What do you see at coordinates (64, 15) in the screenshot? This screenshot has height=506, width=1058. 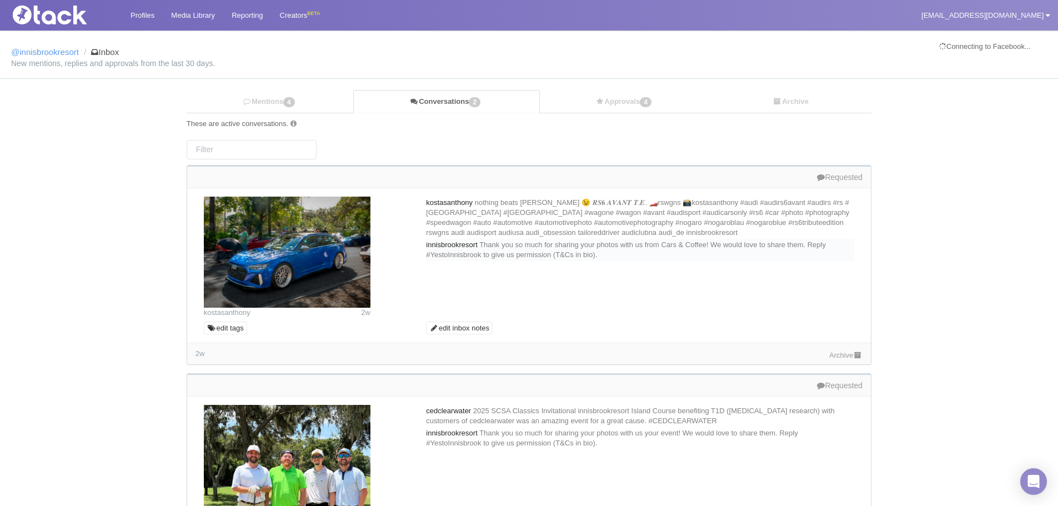 I see `img: Tack` at bounding box center [64, 15].